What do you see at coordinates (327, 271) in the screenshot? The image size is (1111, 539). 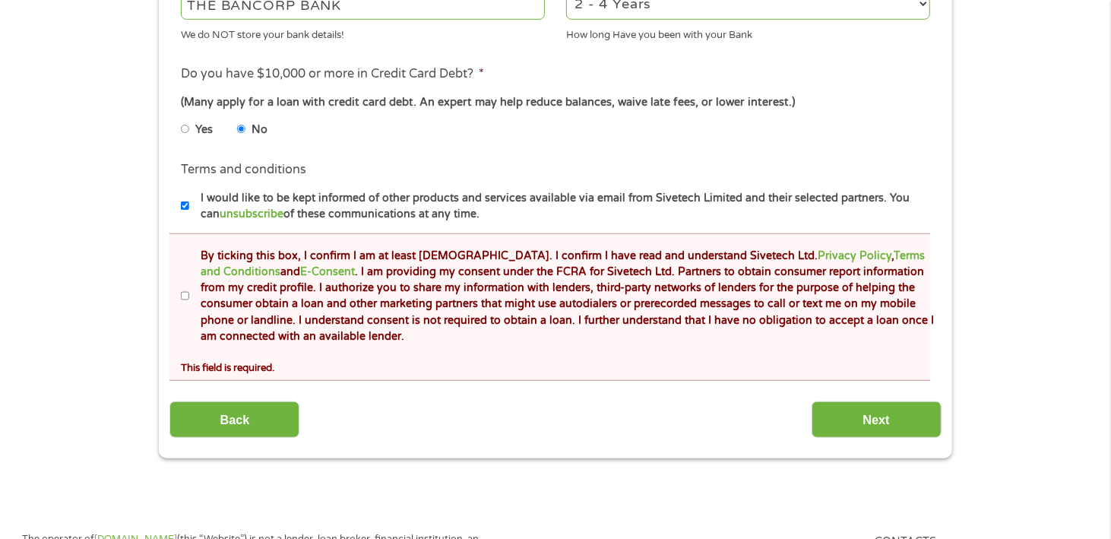 I see `a: E-Consent` at bounding box center [327, 271].